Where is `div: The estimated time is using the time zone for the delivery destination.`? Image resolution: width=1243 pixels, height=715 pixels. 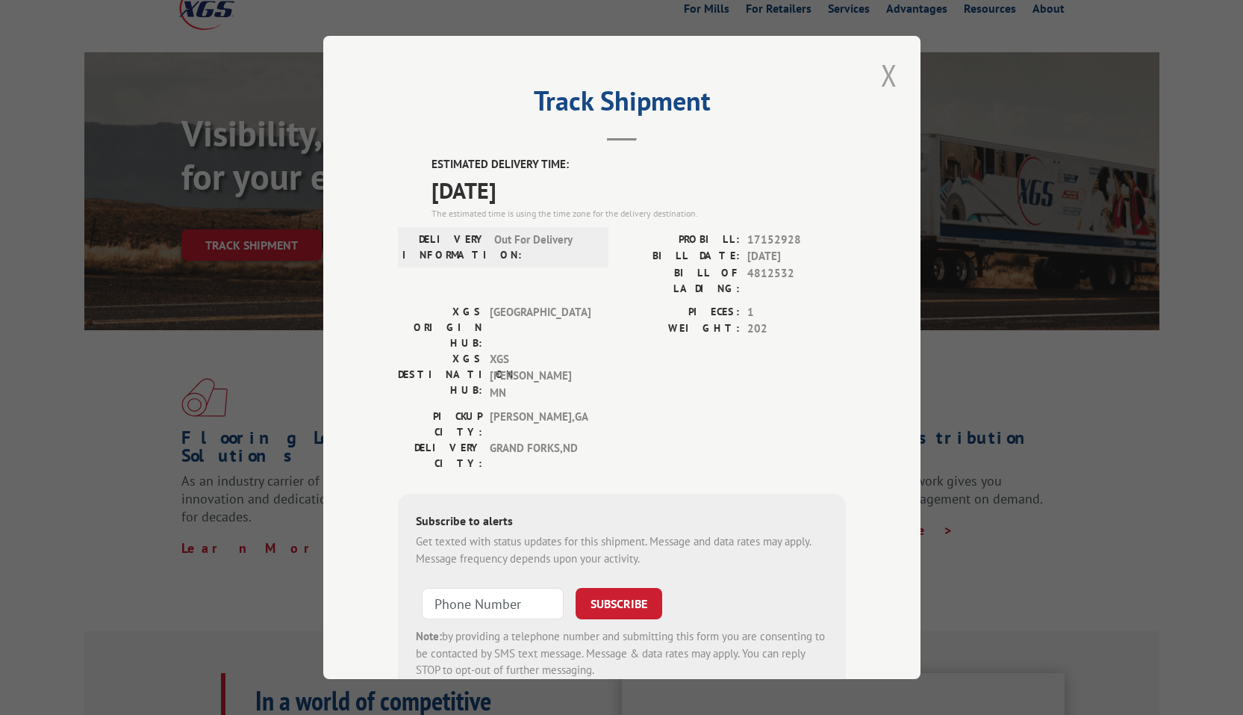
div: The estimated time is using the time zone for the delivery destination. is located at coordinates (638, 213).